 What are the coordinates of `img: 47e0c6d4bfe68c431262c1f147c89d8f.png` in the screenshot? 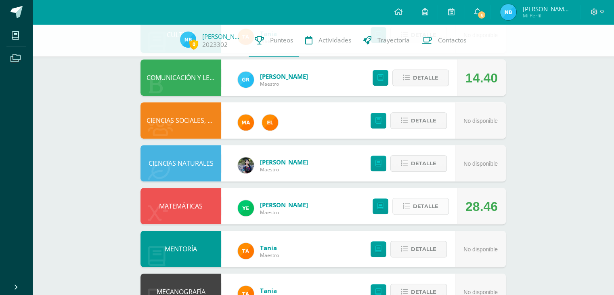 It's located at (246, 80).